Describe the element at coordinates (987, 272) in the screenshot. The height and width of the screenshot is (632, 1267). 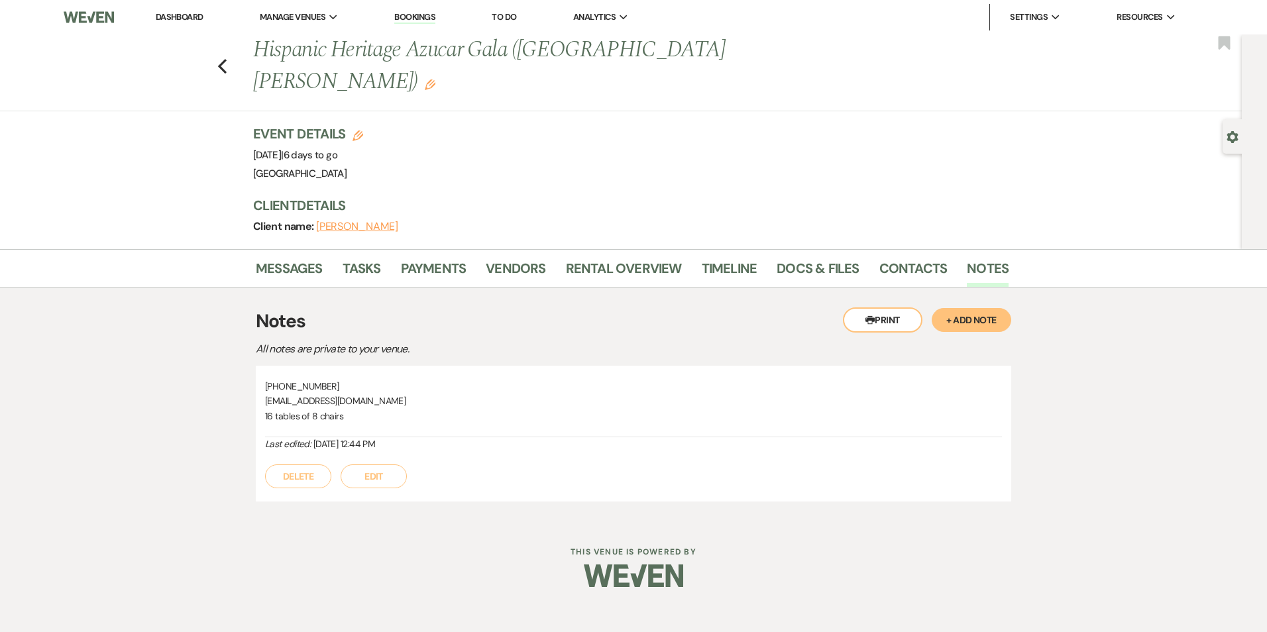
I see `a: Notes` at that location.